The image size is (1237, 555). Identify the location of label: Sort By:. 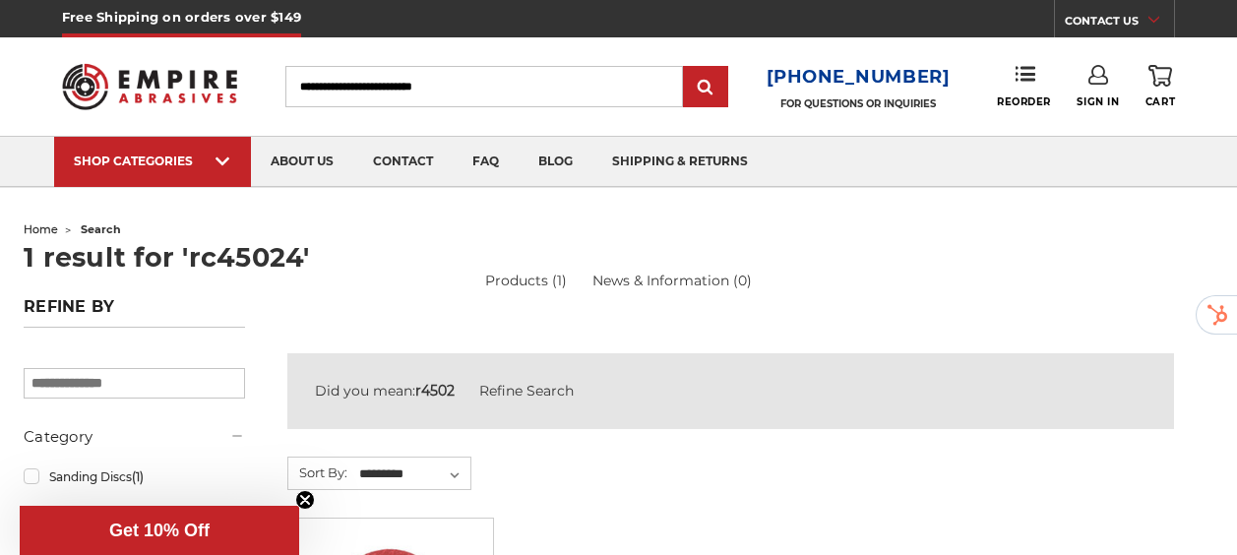
(318, 472).